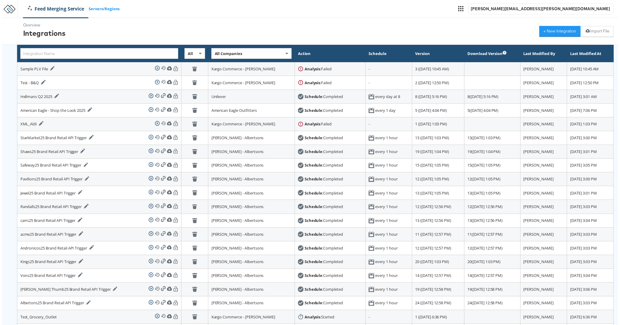 The image size is (620, 325). Describe the element at coordinates (251, 97) in the screenshot. I see `td: Unilever` at that location.